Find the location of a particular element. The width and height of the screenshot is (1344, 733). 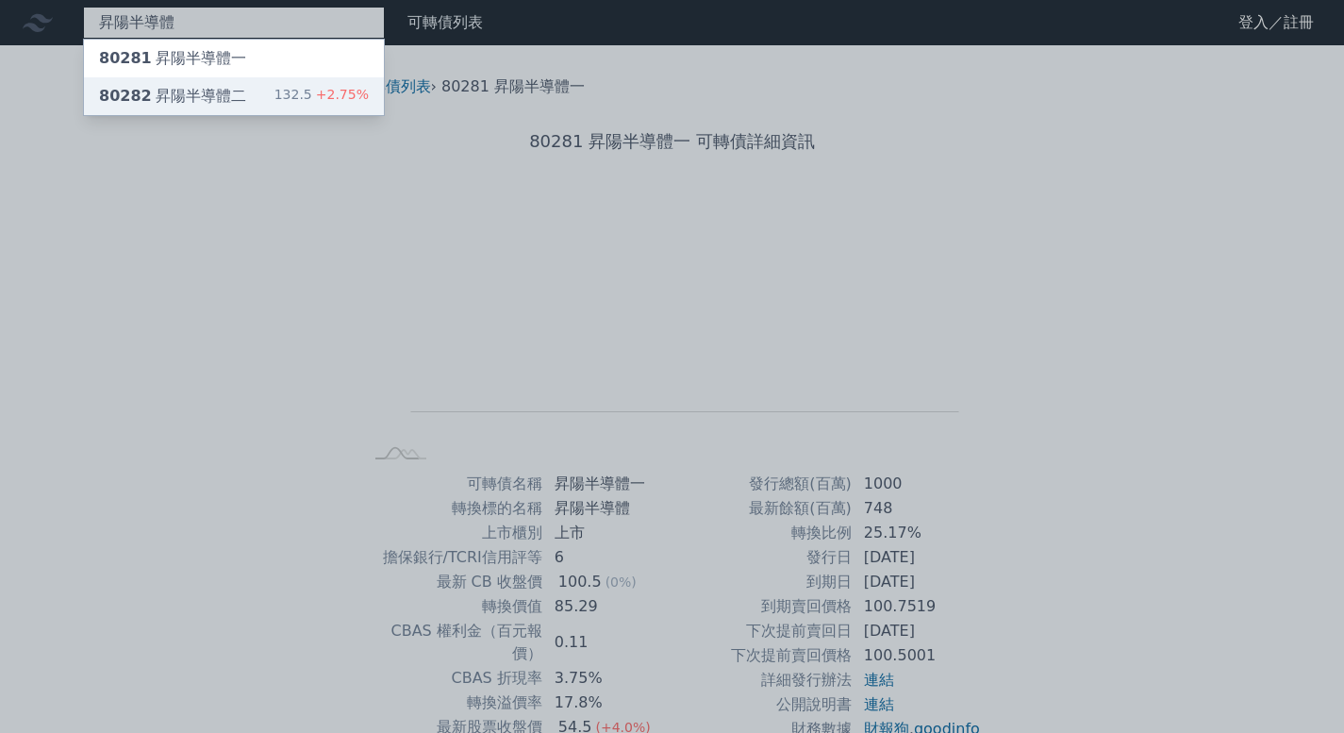

div: 聊天小工具 is located at coordinates (1297, 688).